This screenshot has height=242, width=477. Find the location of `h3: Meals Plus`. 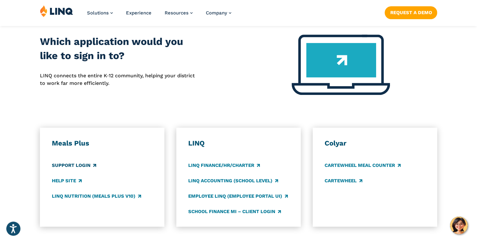

h3: Meals Plus is located at coordinates (102, 143).